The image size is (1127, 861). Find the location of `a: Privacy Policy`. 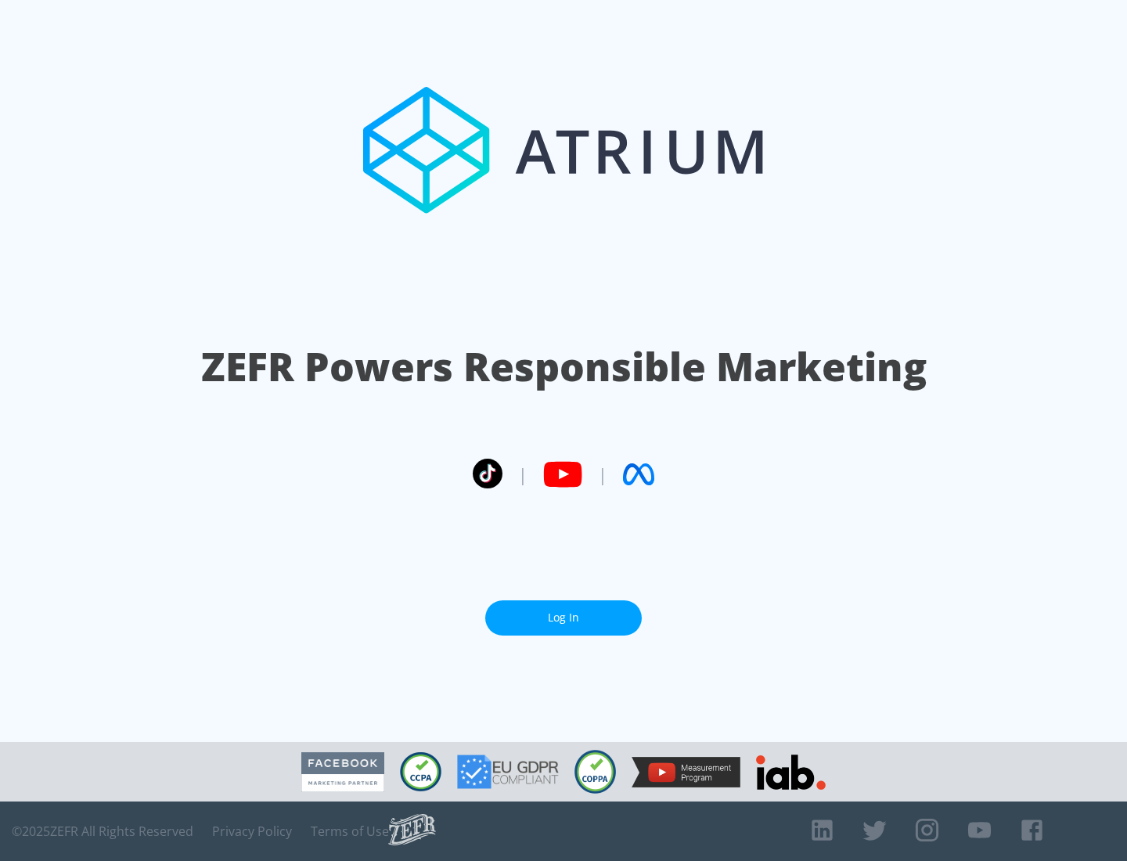

a: Privacy Policy is located at coordinates (252, 831).